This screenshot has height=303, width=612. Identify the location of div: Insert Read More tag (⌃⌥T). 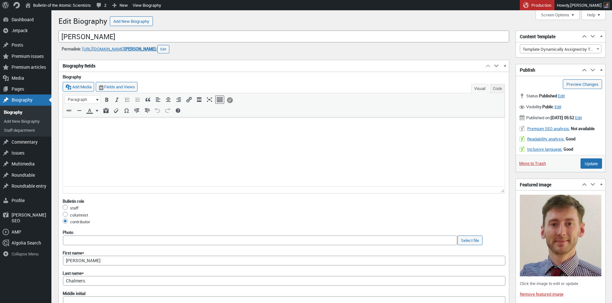
(199, 100).